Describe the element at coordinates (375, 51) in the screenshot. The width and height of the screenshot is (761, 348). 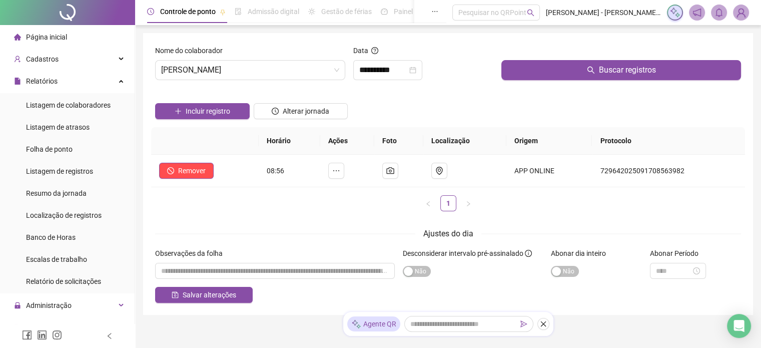
I see `span: question-circle` at that location.